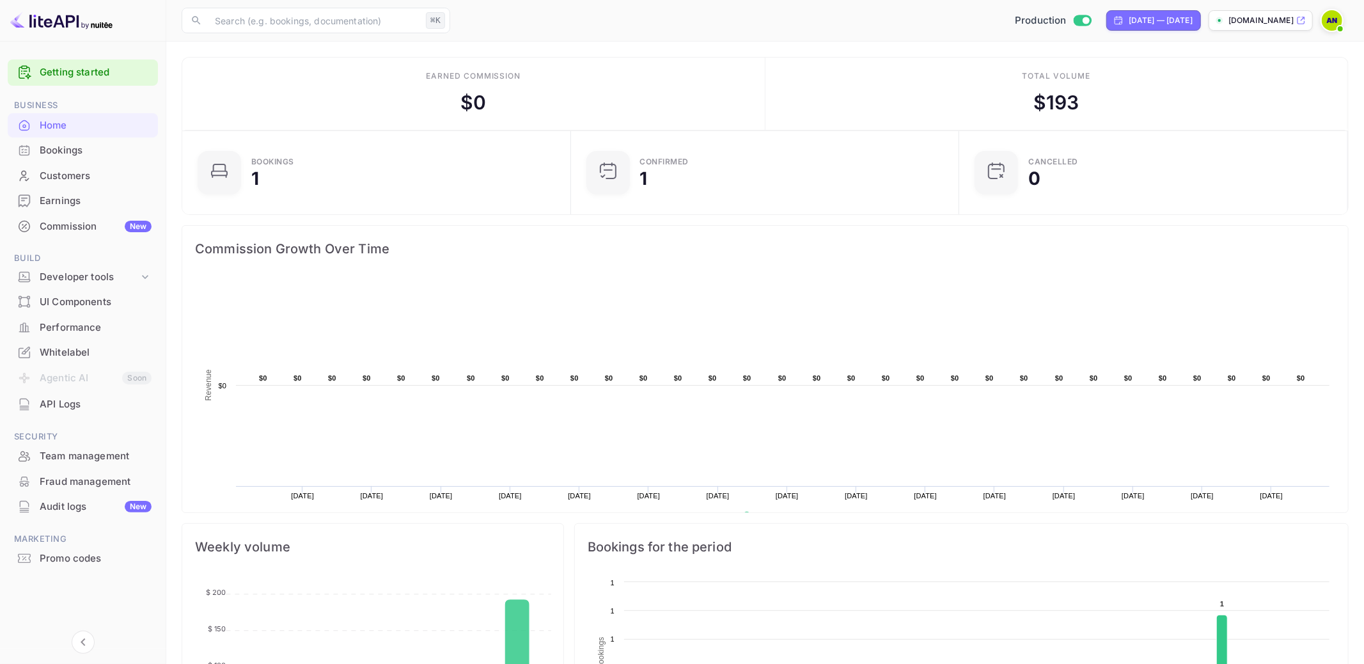  What do you see at coordinates (83, 327) in the screenshot?
I see `a: Performance` at bounding box center [83, 327].